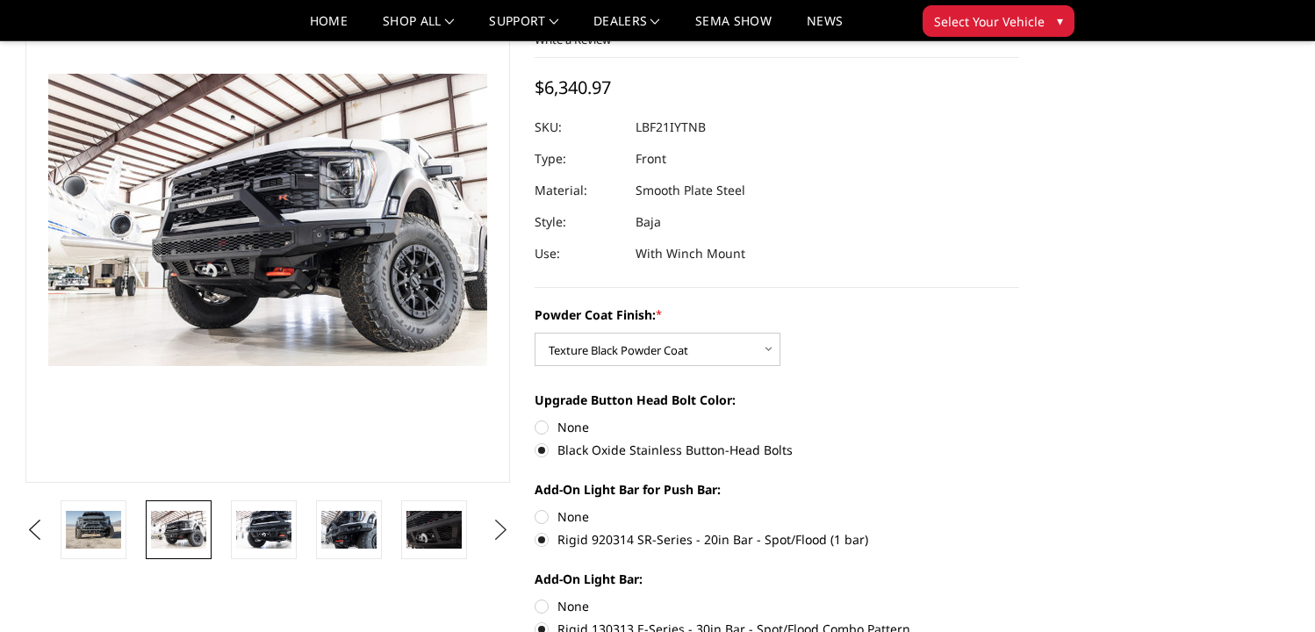 This screenshot has height=632, width=1315. What do you see at coordinates (572, 39) in the screenshot?
I see `a: Write a Review` at bounding box center [572, 39].